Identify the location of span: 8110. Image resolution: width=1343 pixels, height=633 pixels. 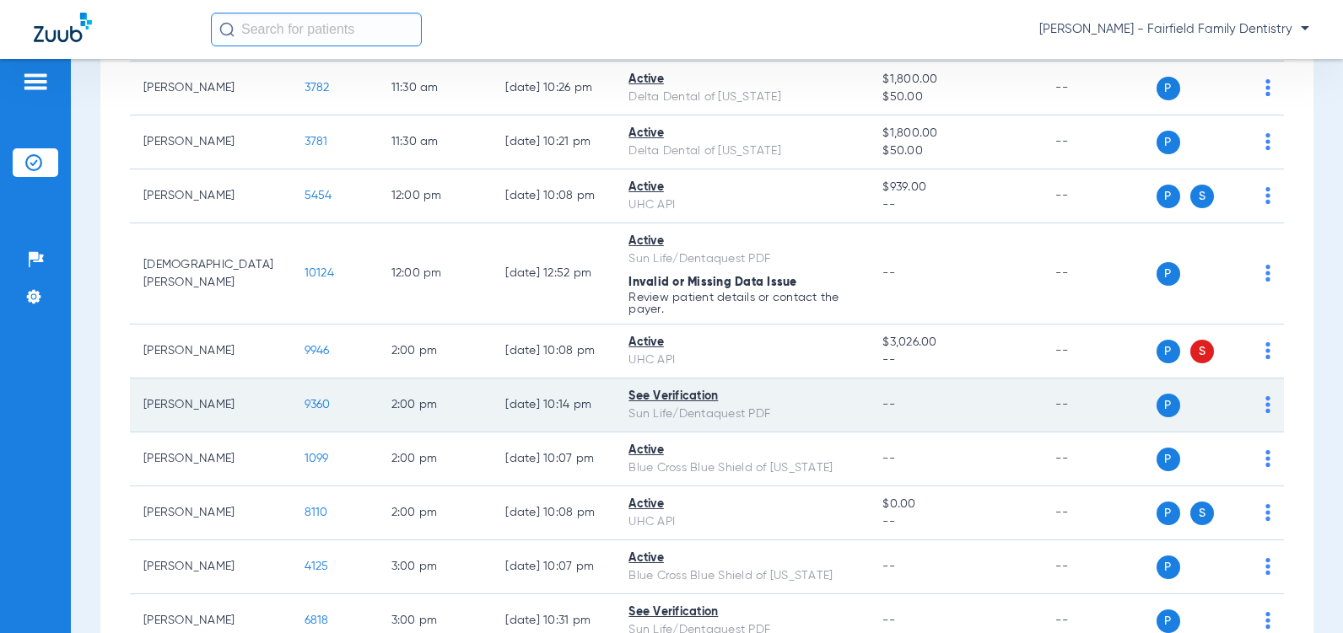
(316, 513).